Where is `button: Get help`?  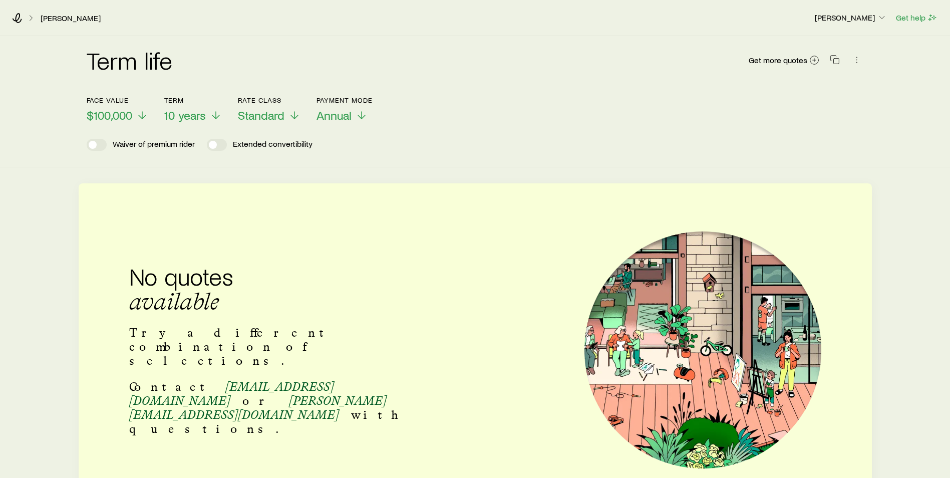 button: Get help is located at coordinates (917, 18).